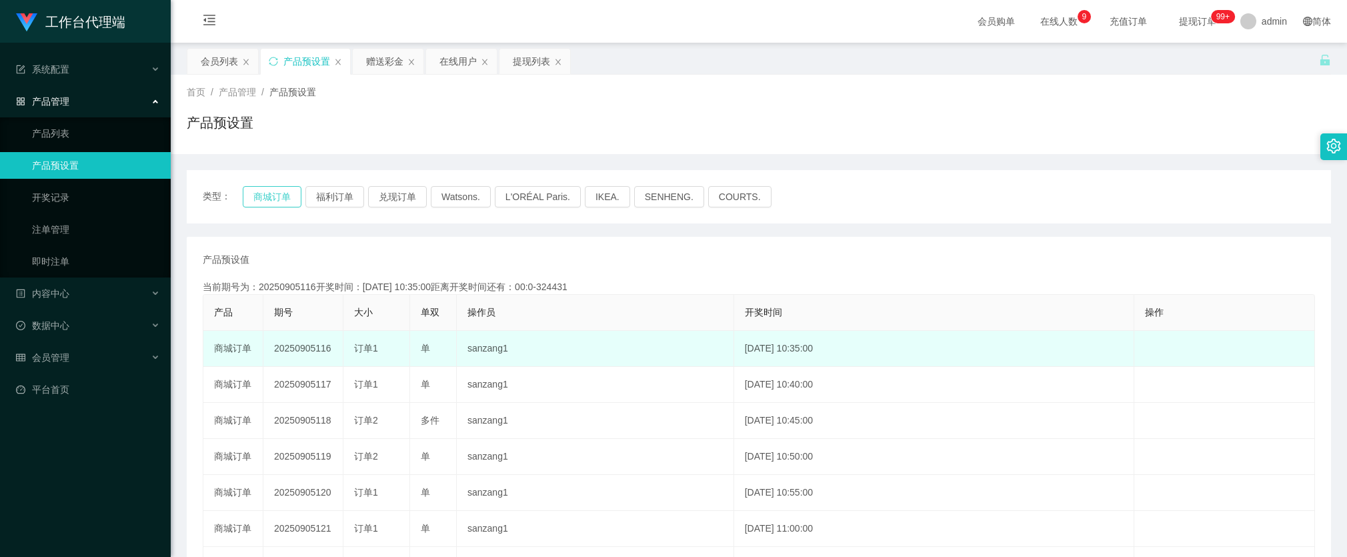 Image resolution: width=1347 pixels, height=557 pixels. What do you see at coordinates (607, 197) in the screenshot?
I see `button: IKEA.` at bounding box center [607, 197].